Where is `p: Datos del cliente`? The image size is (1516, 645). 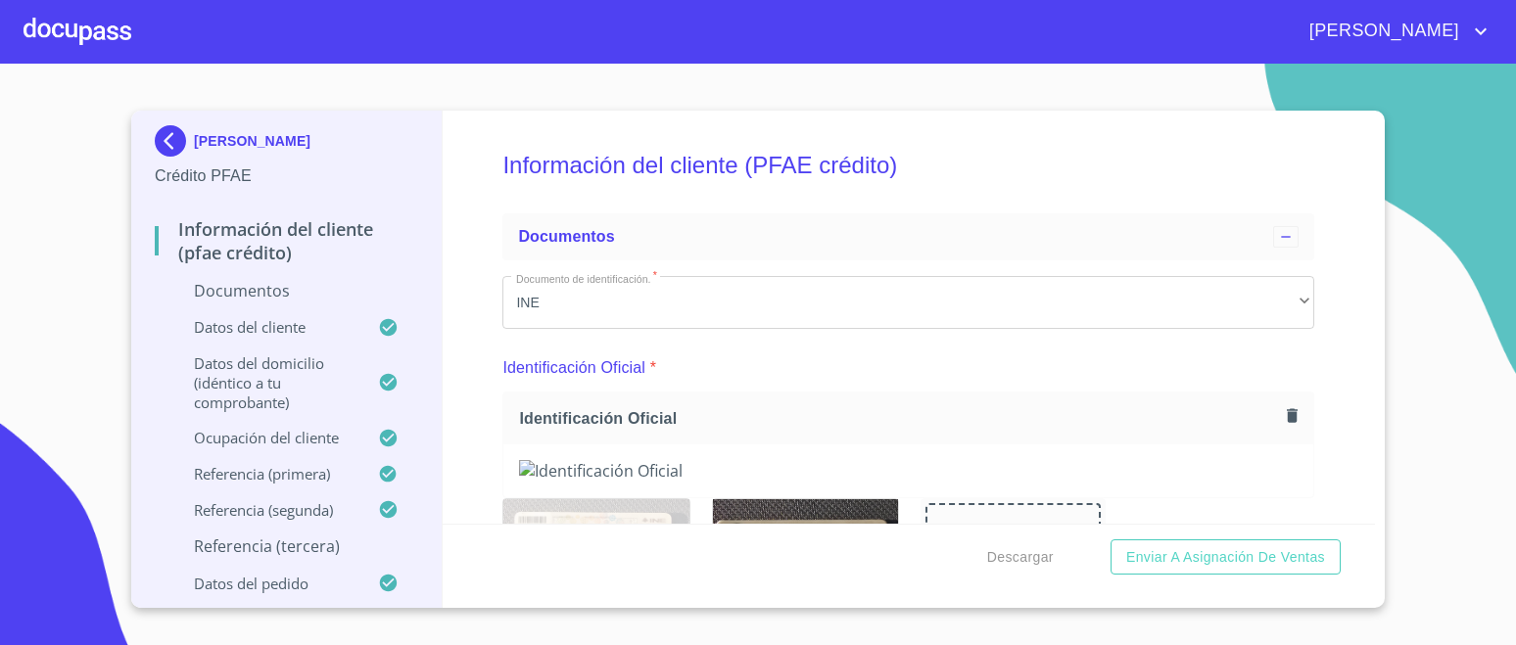
p: Datos del cliente is located at coordinates (266, 327).